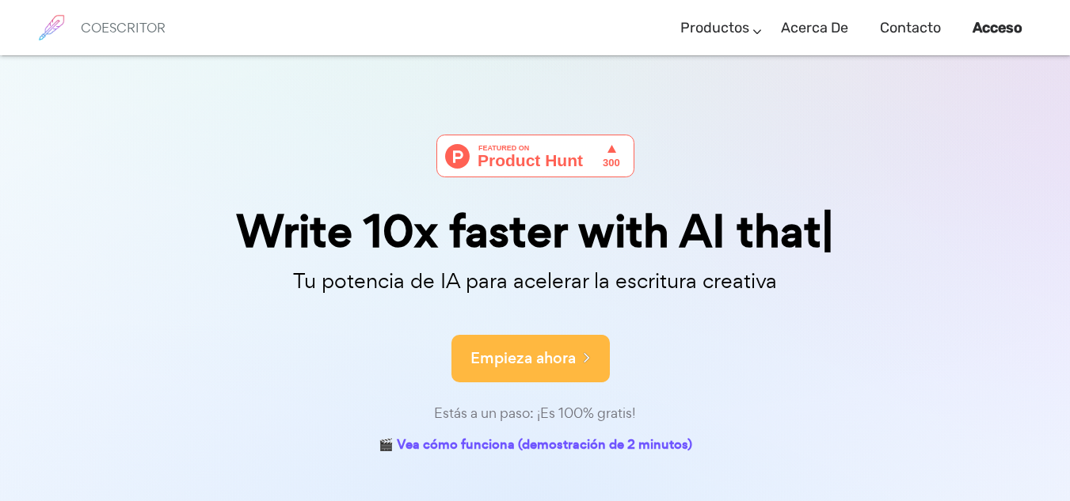 The height and width of the screenshot is (501, 1070). I want to click on font: Productos, so click(714, 28).